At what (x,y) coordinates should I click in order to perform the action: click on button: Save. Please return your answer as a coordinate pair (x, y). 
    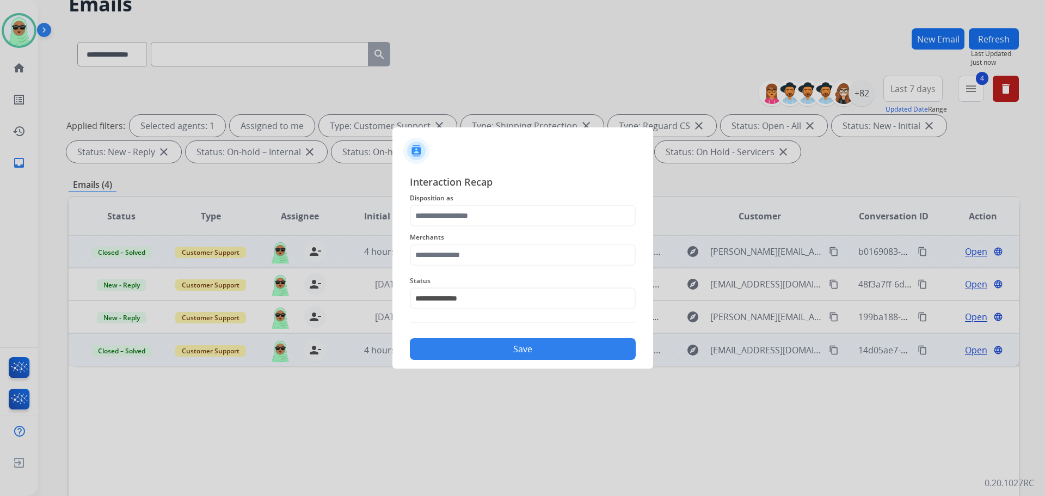
    Looking at the image, I should click on (522, 349).